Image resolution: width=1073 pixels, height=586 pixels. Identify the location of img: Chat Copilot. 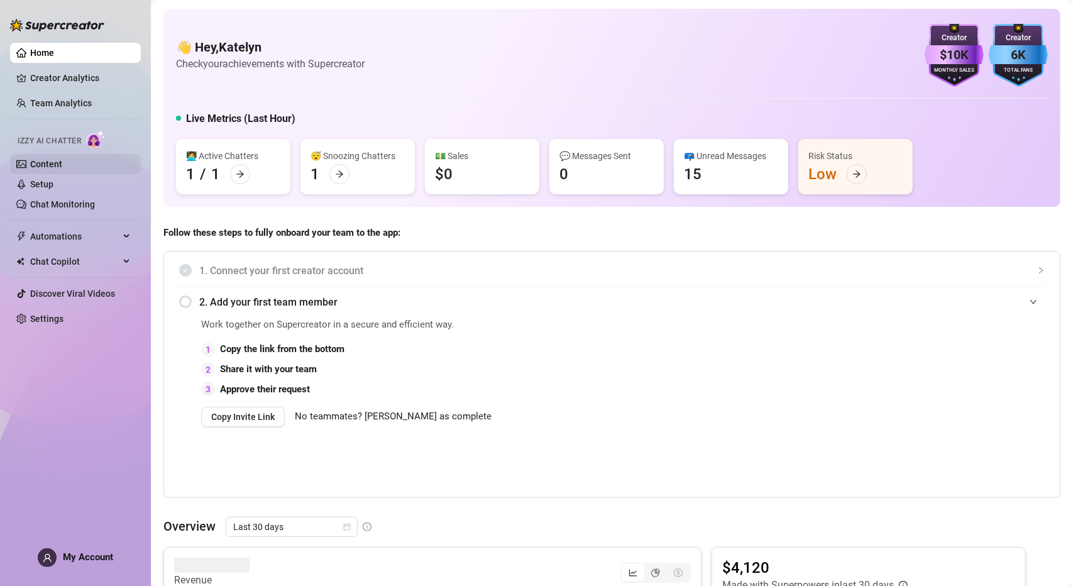
(20, 262).